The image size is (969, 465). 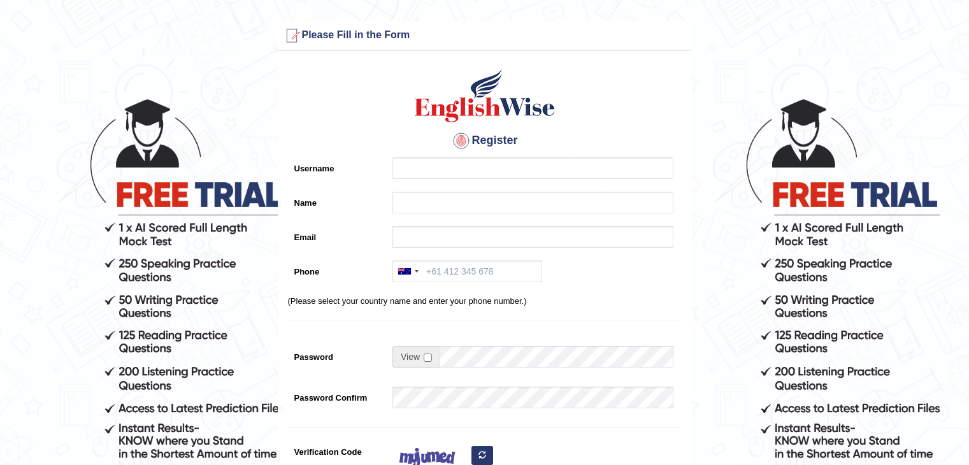 I want to click on img: Logo of English Wise create a new account for intelligent practice with AI, so click(x=485, y=96).